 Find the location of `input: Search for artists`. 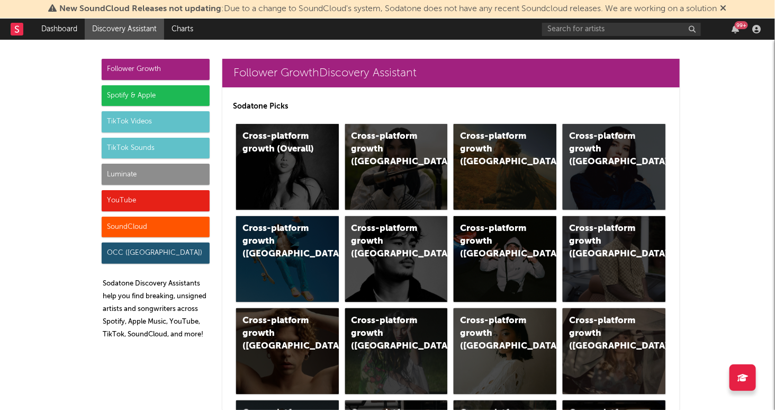

input: Search for artists is located at coordinates (622, 29).